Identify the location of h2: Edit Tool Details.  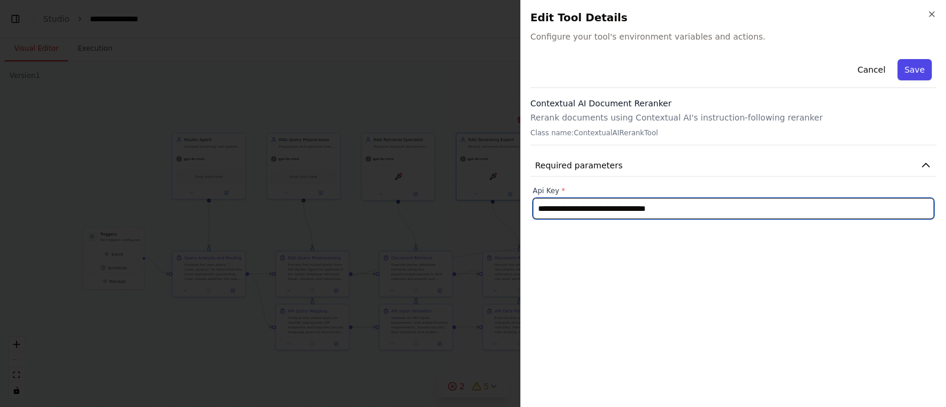
(733, 18).